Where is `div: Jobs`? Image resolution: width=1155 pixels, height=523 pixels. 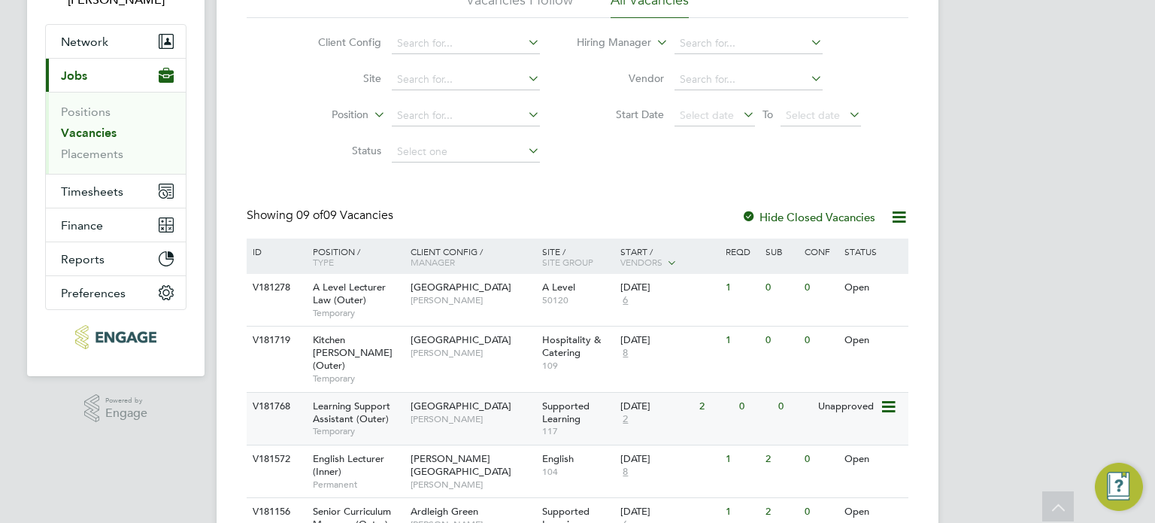
div: Jobs is located at coordinates (116, 132).